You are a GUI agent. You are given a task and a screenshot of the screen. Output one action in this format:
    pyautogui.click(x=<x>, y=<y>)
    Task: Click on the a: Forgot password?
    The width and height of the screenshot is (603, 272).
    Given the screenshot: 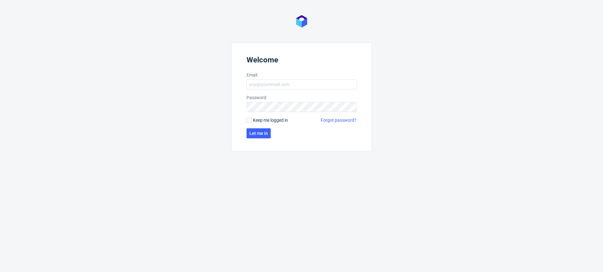 What is the action you would take?
    pyautogui.click(x=339, y=120)
    